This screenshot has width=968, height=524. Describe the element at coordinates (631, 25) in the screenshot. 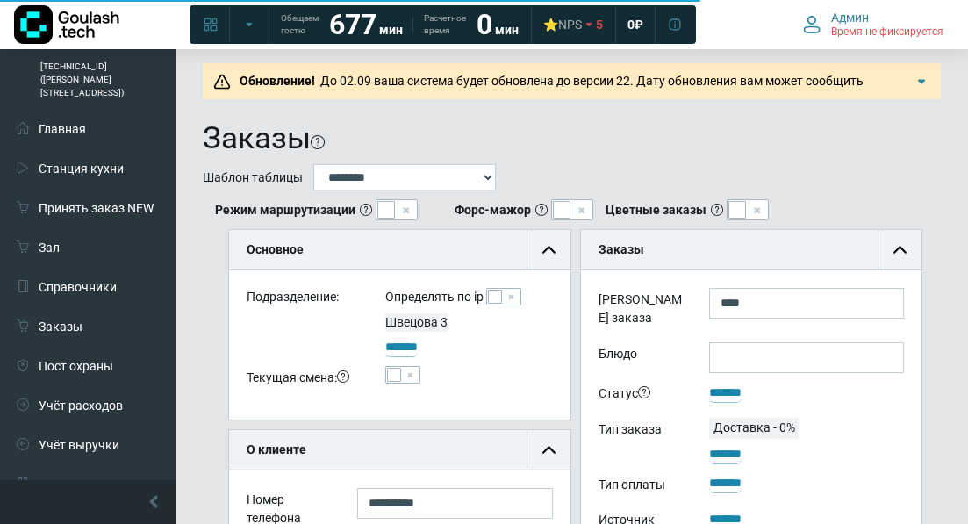

I see `span: 0` at that location.